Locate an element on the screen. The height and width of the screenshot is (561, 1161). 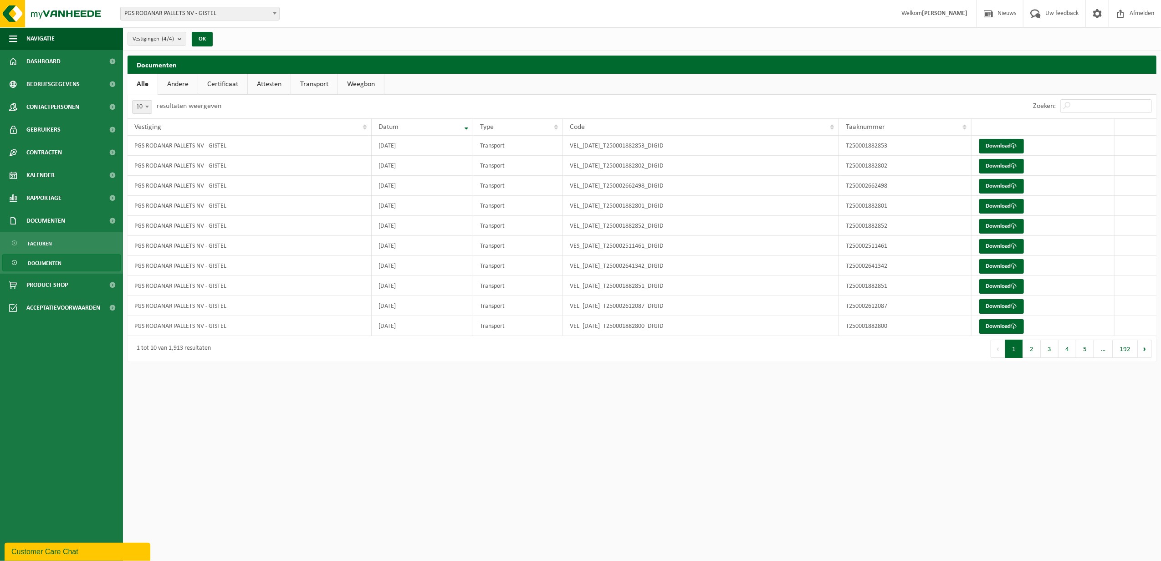
button: 3 is located at coordinates (1049, 349).